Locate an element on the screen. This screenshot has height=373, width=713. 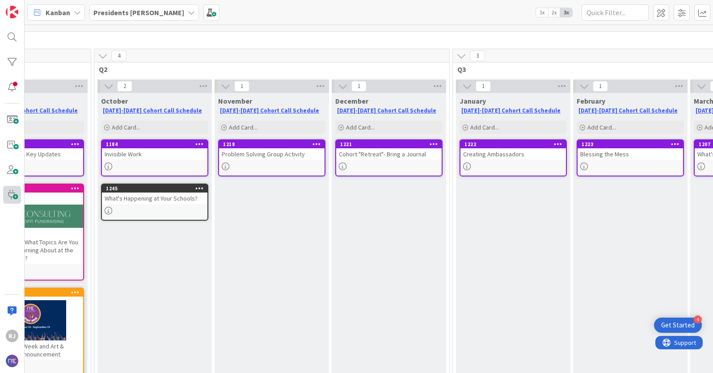
div: Cohort "Retreat"- Bring a Journal is located at coordinates (389, 154).